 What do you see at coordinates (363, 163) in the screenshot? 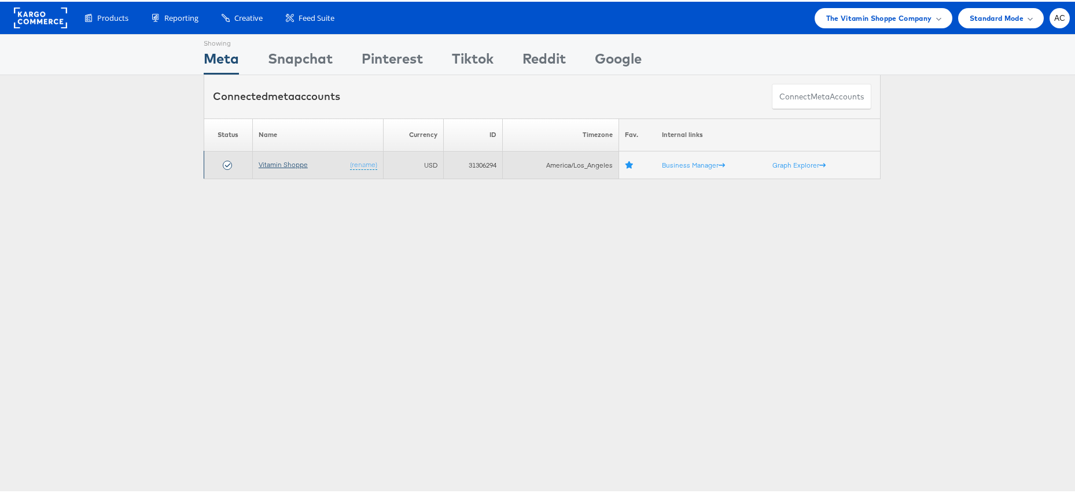
I see `a: (rename)` at bounding box center [363, 163].